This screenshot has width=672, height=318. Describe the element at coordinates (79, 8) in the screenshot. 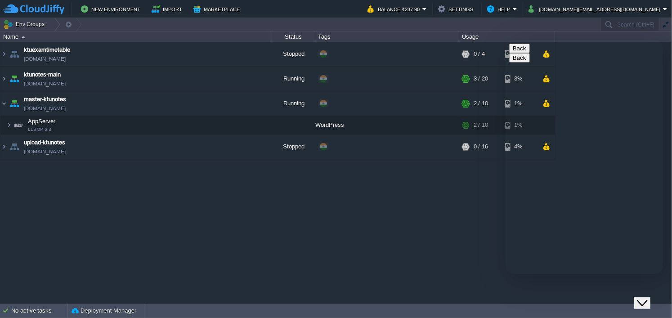

I see `div: primary` at that location.